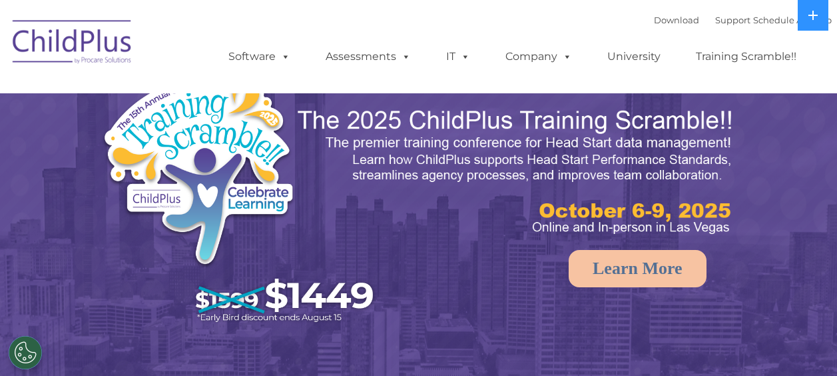  What do you see at coordinates (732, 20) in the screenshot?
I see `a: Support` at bounding box center [732, 20].